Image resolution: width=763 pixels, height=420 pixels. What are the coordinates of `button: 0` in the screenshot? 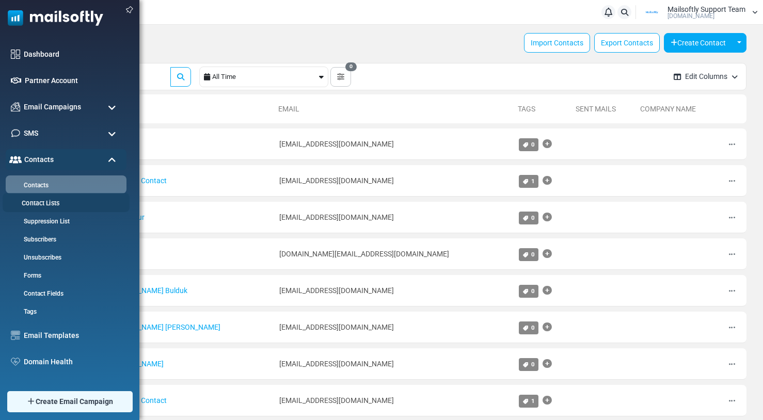 It's located at (341, 77).